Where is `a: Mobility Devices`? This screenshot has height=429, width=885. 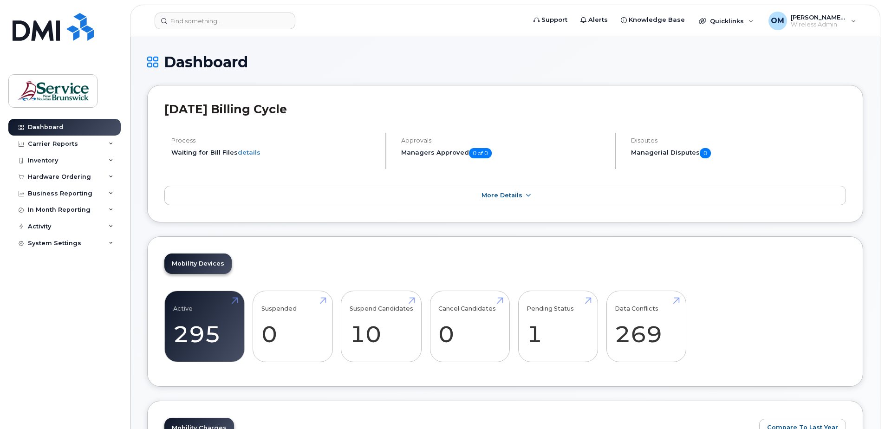 a: Mobility Devices is located at coordinates (198, 264).